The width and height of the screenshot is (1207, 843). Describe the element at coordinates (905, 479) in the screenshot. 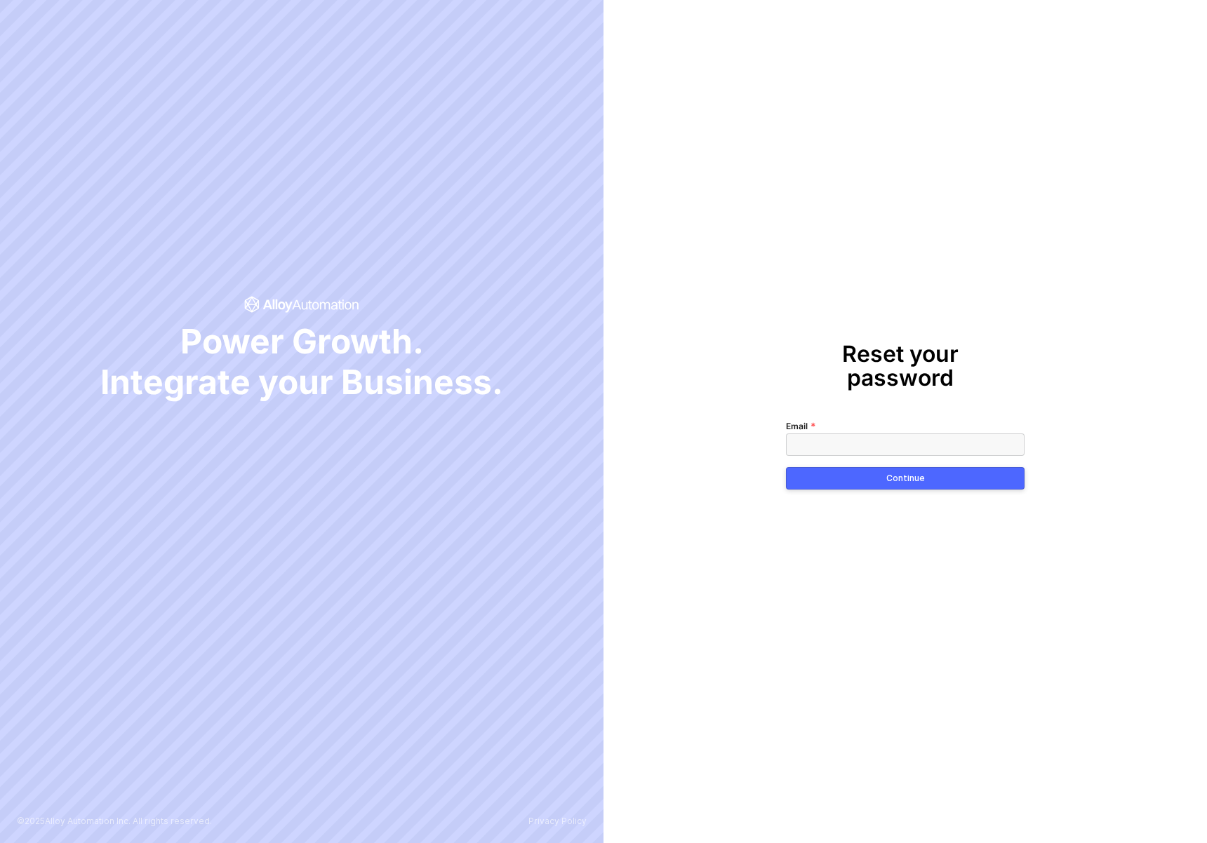

I see `div: Continue` at that location.